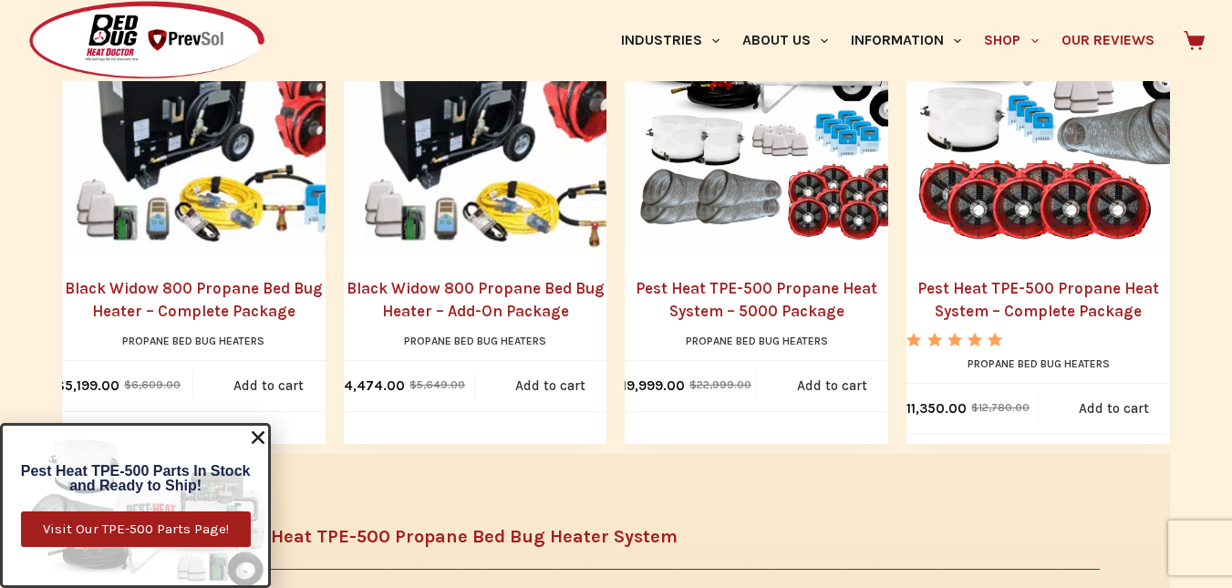 This screenshot has height=588, width=1232. Describe the element at coordinates (720, 385) in the screenshot. I see `bdi: 22,999.00` at that location.